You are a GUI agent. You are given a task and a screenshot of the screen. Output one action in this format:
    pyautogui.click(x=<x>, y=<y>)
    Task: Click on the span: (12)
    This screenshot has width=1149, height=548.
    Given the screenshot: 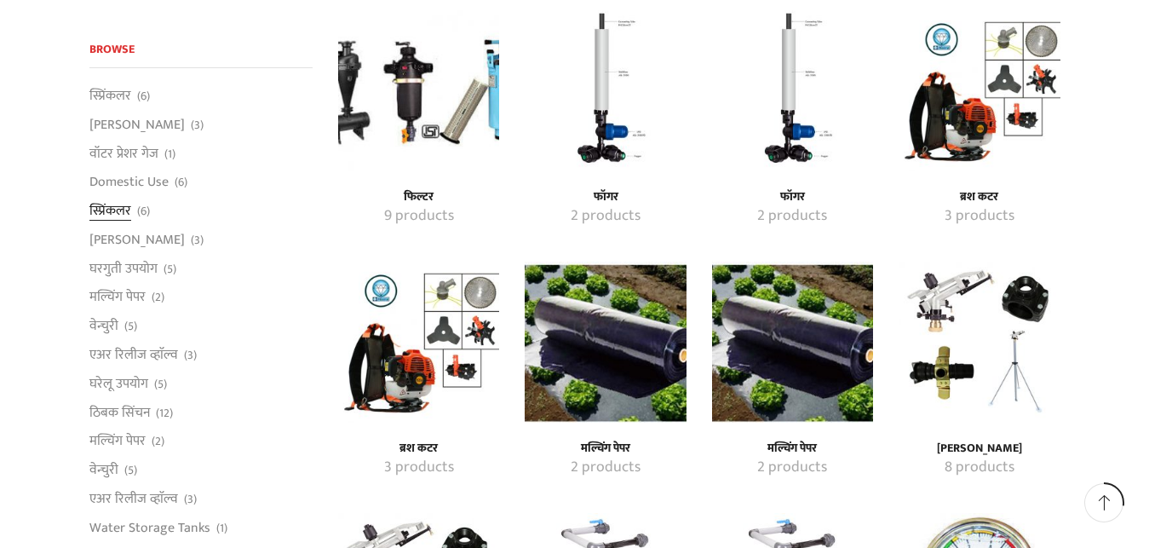 What is the action you would take?
    pyautogui.click(x=164, y=413)
    